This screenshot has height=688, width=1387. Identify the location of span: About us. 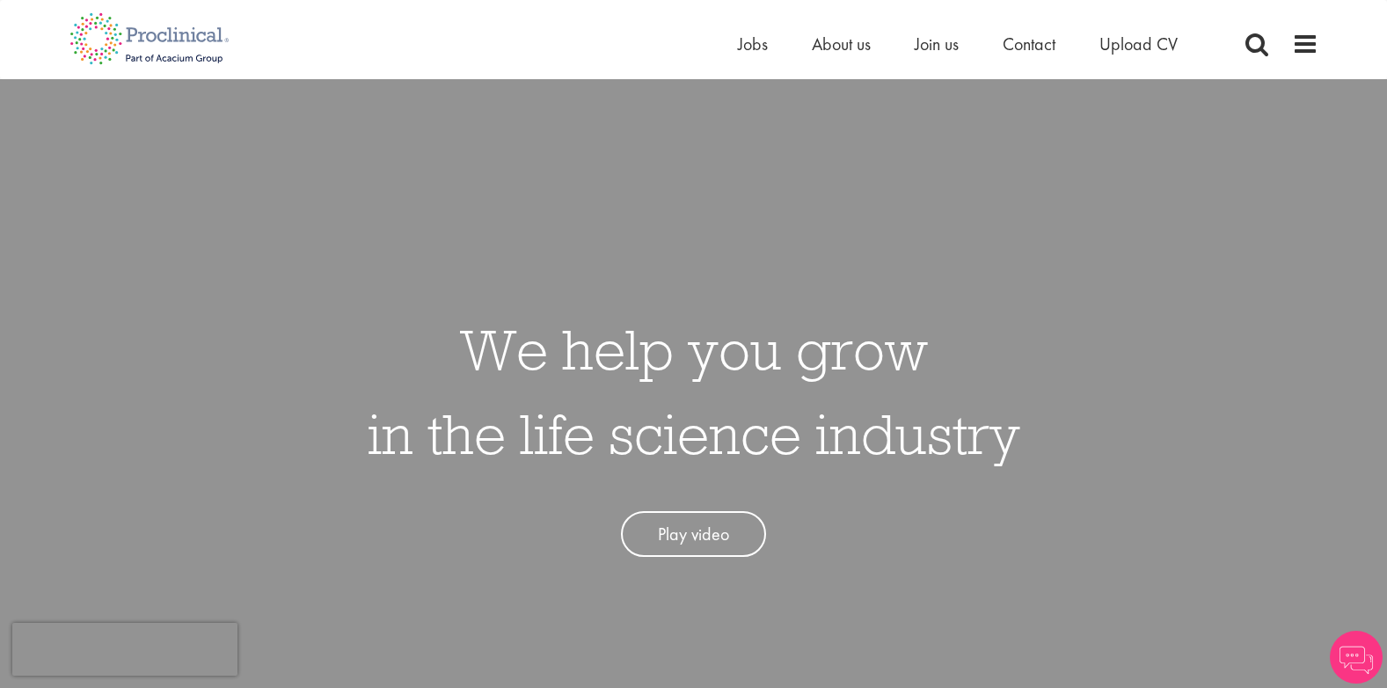
(841, 44).